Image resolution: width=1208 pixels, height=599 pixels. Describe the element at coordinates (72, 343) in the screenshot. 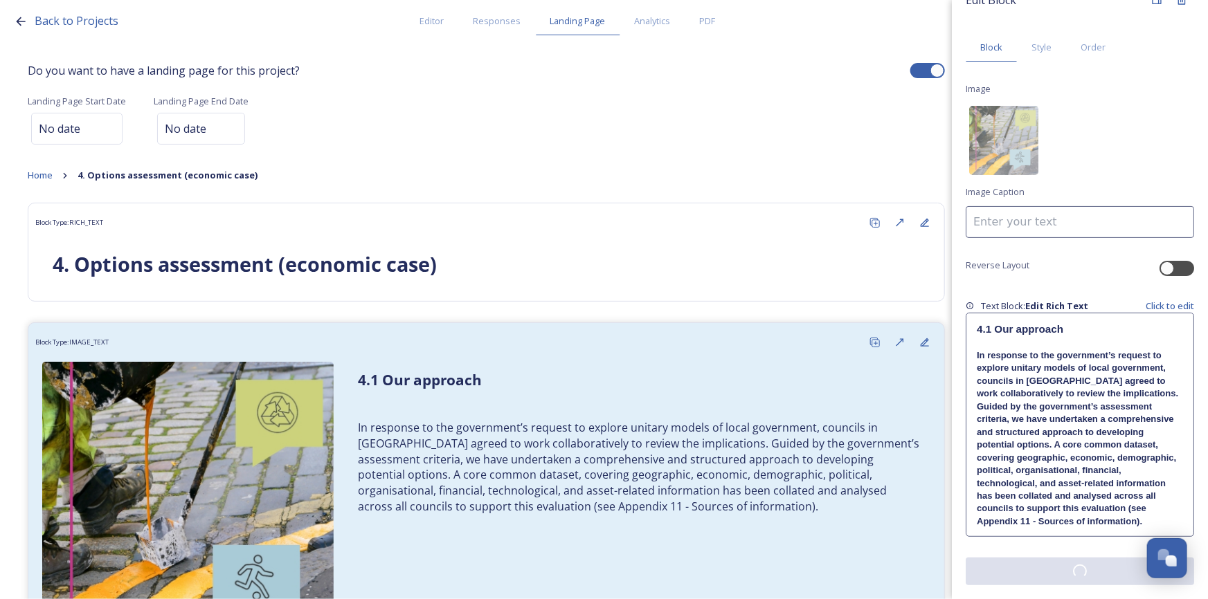

I see `span: Block Type: IMAGE_TEXT` at that location.